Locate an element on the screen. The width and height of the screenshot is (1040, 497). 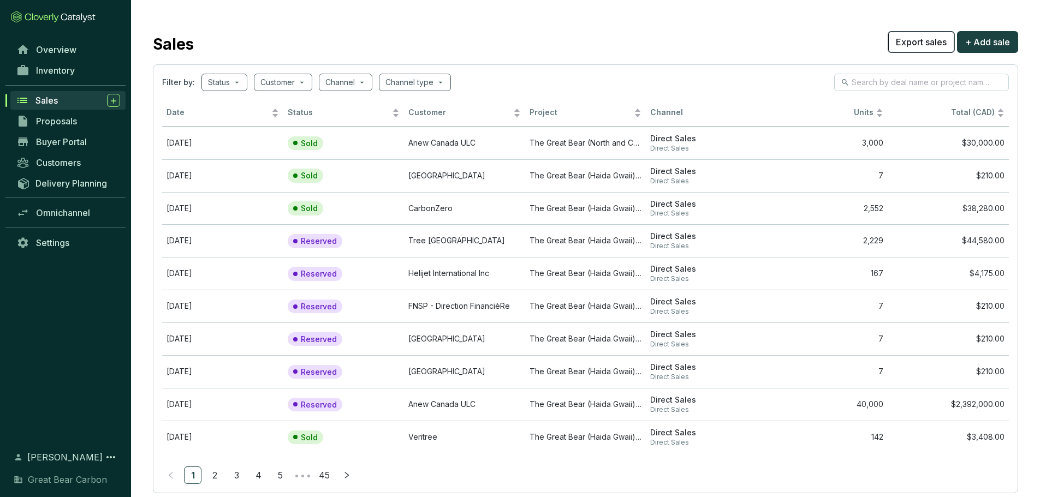
input: Search by deal name or project name... is located at coordinates (922, 82).